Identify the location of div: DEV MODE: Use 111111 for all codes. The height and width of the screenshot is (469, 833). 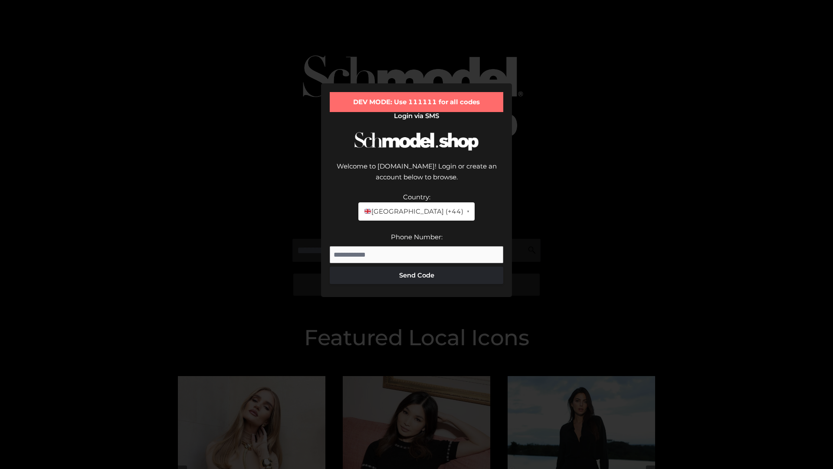
(417, 102).